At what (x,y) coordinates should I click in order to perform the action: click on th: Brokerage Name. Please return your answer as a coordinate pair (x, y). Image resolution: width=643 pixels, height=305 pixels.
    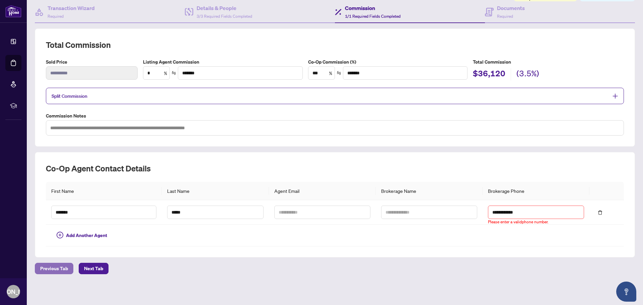
    Looking at the image, I should click on (429, 191).